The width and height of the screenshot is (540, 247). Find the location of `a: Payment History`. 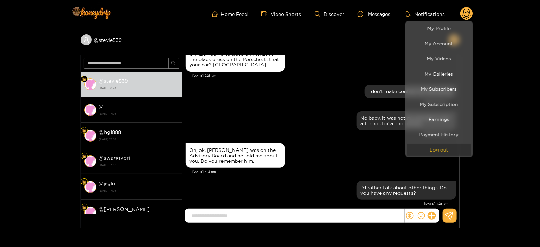

a: Payment History is located at coordinates (439, 135).